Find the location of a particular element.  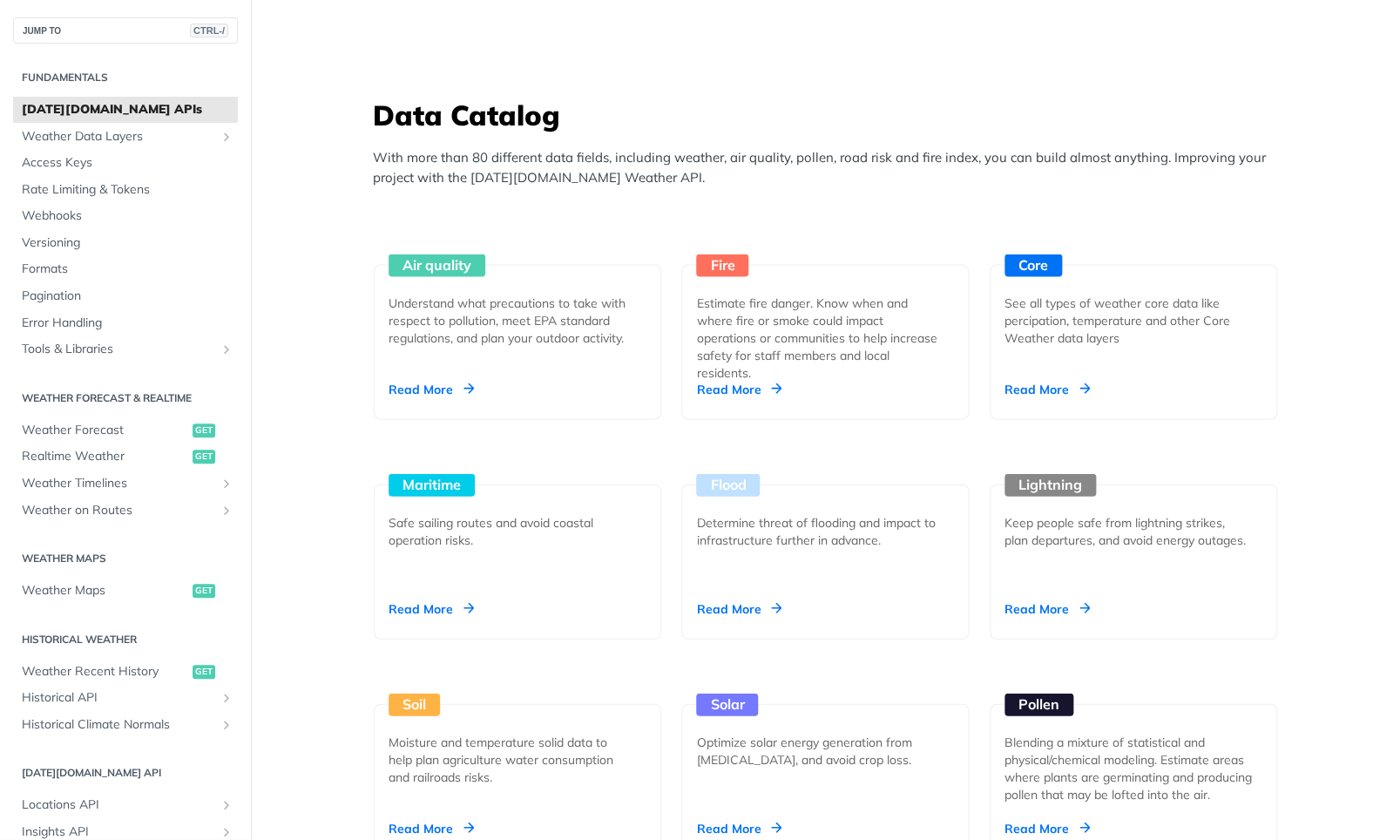

div: Core is located at coordinates (1033, 266).